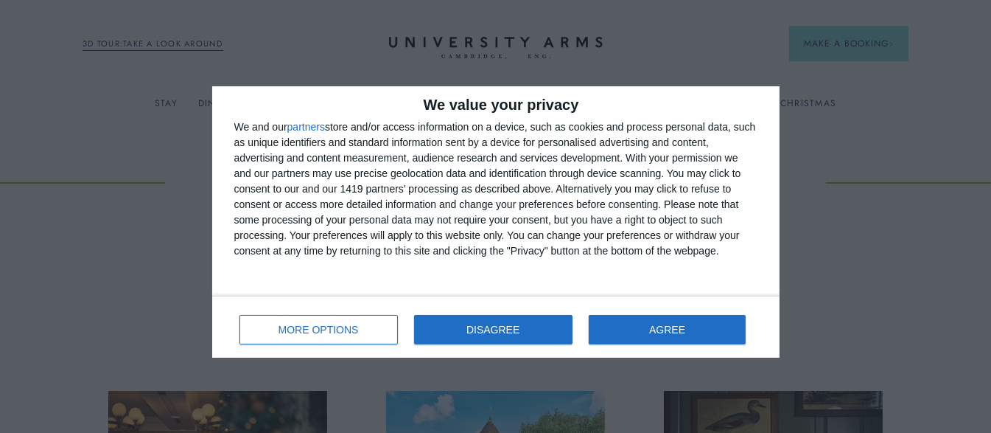 The height and width of the screenshot is (433, 991). I want to click on button: partners, so click(306, 127).